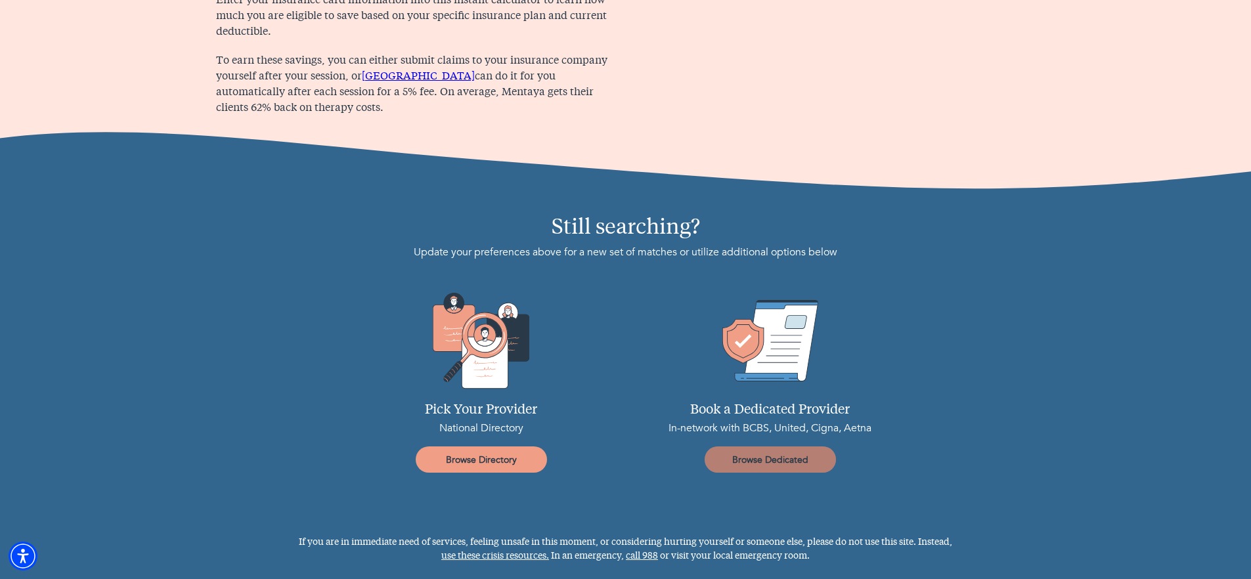 This screenshot has width=1251, height=579. I want to click on div: Accessibility Menu, so click(23, 556).